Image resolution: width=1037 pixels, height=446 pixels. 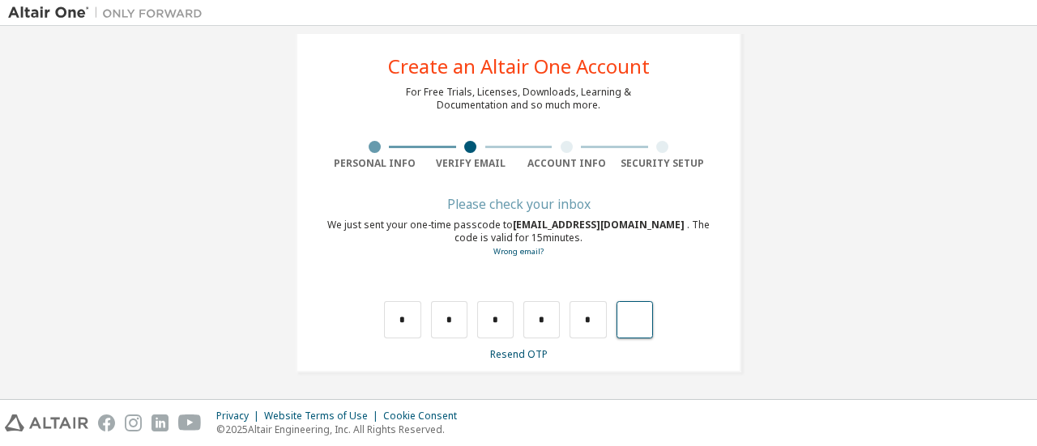 I want to click on div: Cookie Consent, so click(x=425, y=416).